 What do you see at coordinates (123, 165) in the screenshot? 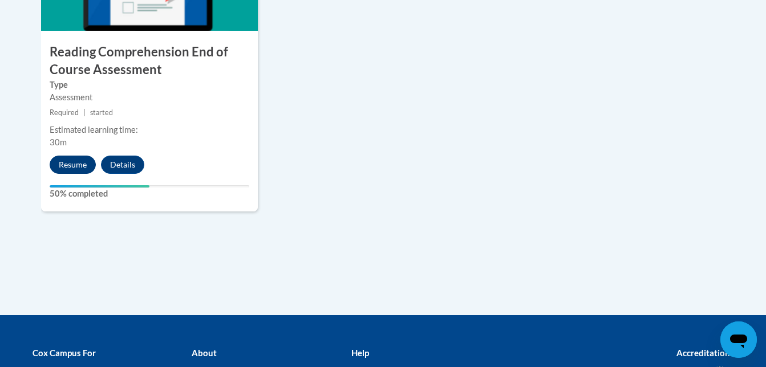
I see `button: Details` at bounding box center [123, 165].